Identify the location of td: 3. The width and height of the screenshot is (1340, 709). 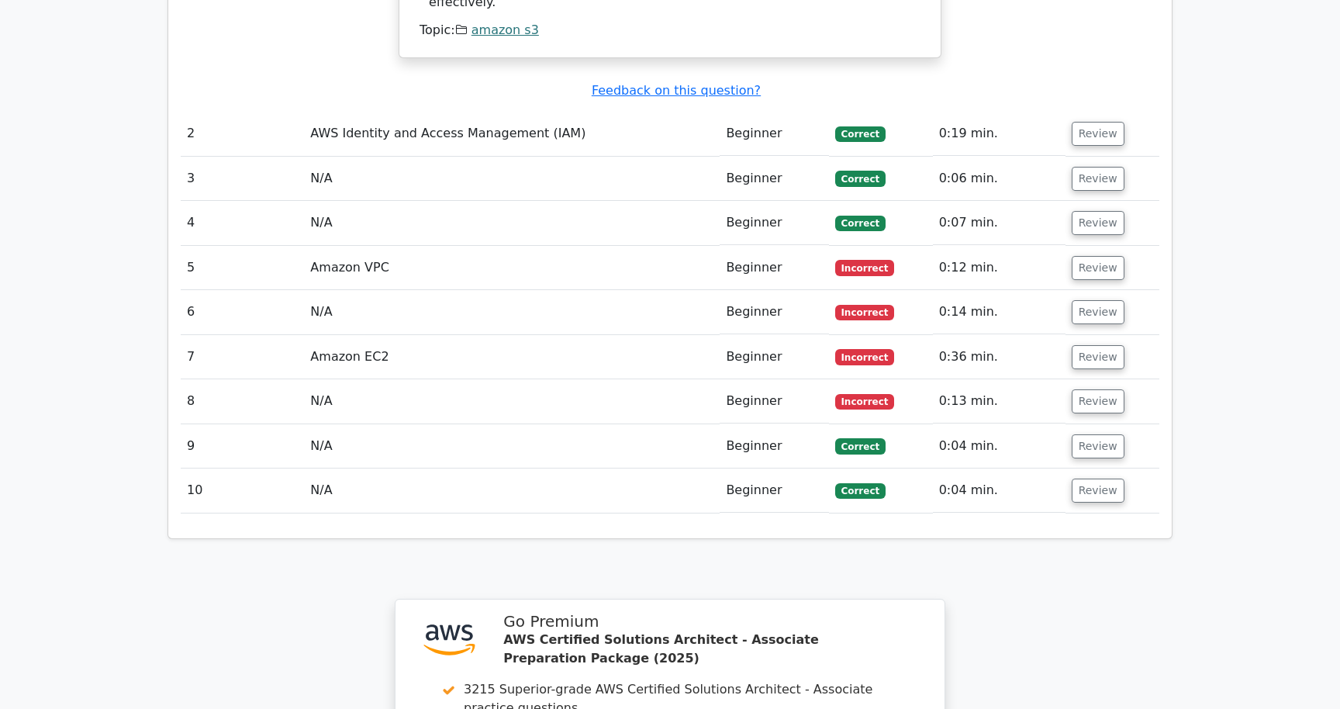
(242, 178).